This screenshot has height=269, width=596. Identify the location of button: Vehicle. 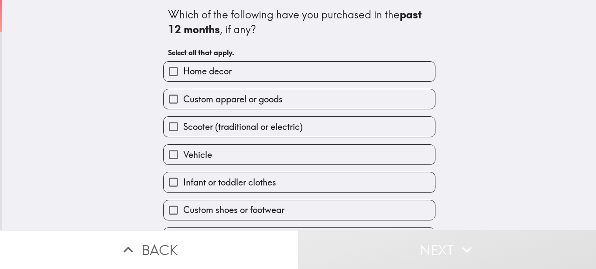
(299, 154).